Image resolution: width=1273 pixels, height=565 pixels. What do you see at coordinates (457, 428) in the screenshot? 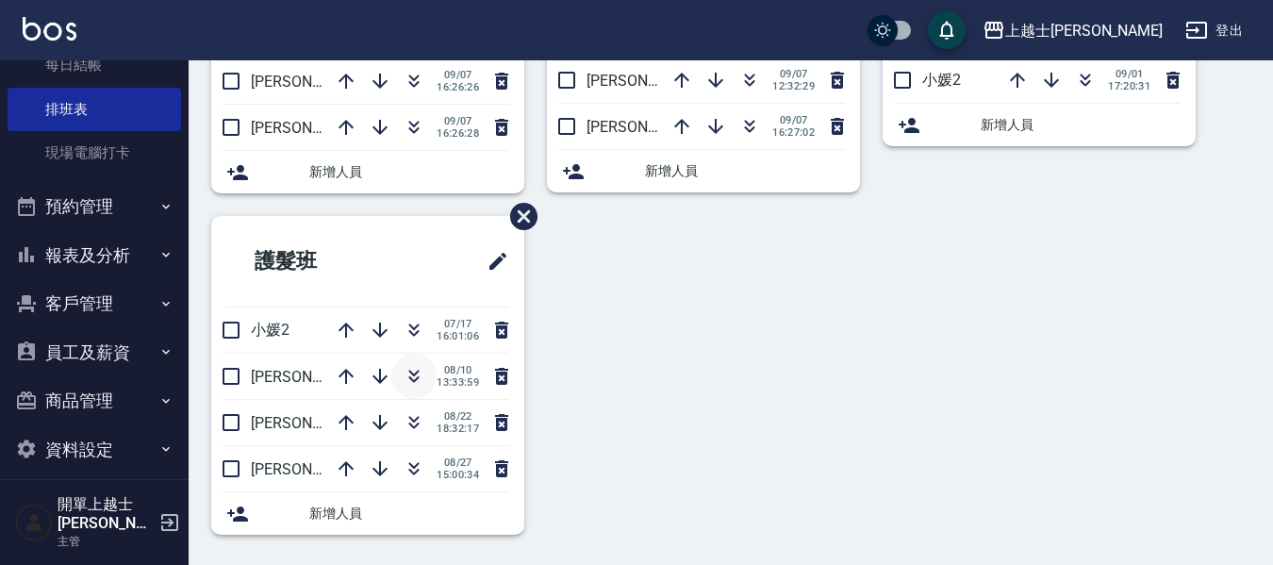
I see `span: 18:32:17` at bounding box center [457, 428].